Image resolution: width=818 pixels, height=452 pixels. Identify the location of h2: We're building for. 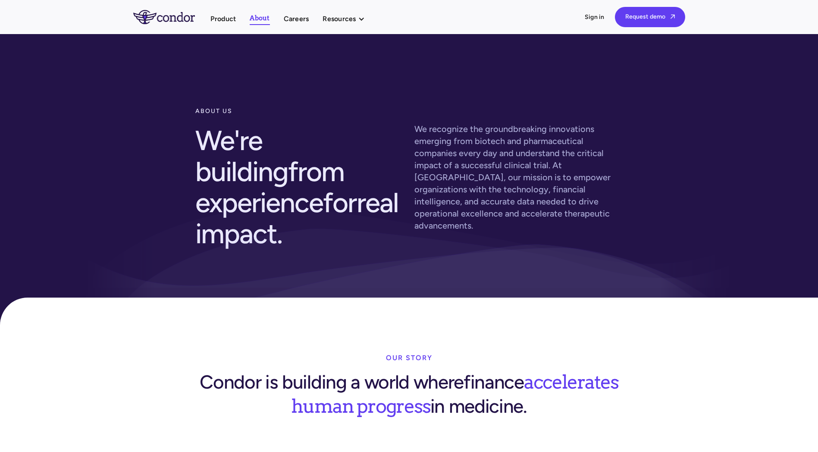
(300, 187).